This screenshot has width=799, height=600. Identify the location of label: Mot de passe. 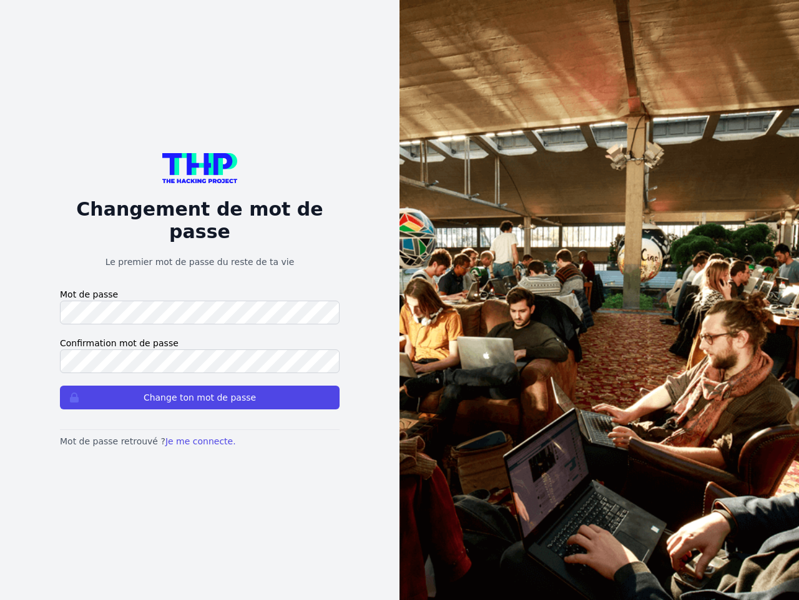
(200, 294).